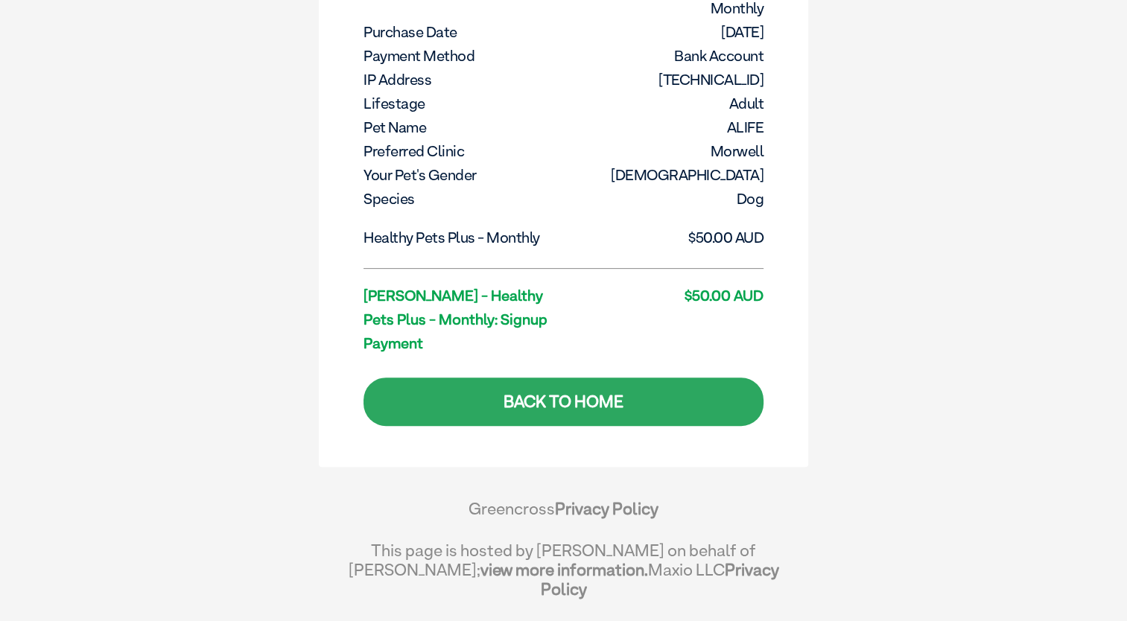 This screenshot has width=1127, height=621. Describe the element at coordinates (463, 199) in the screenshot. I see `dt: Species` at that location.